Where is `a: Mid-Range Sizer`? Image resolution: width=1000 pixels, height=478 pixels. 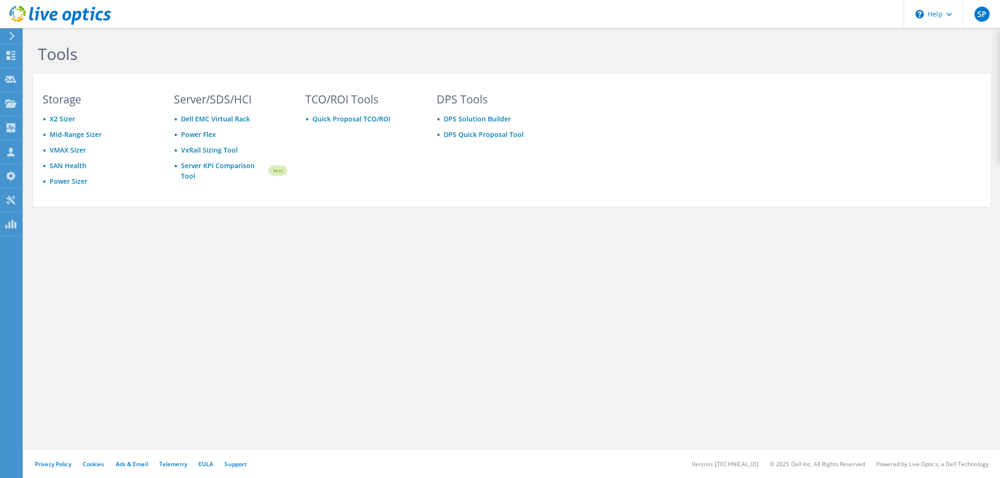
a: Mid-Range Sizer is located at coordinates (76, 134).